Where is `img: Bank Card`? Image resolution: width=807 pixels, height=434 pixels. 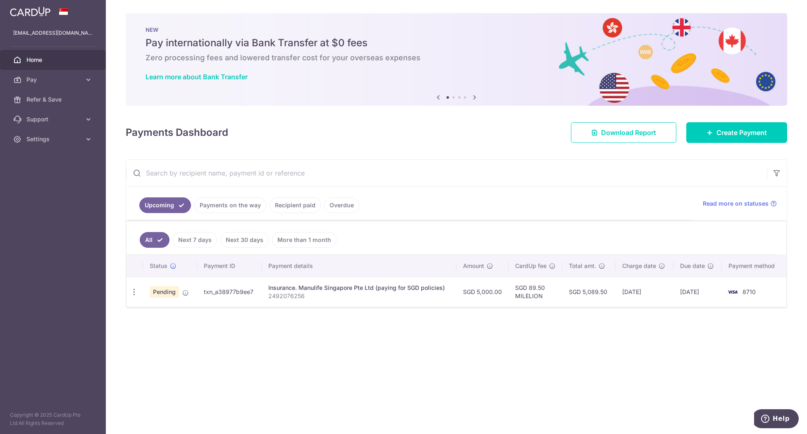 img: Bank Card is located at coordinates (732, 292).